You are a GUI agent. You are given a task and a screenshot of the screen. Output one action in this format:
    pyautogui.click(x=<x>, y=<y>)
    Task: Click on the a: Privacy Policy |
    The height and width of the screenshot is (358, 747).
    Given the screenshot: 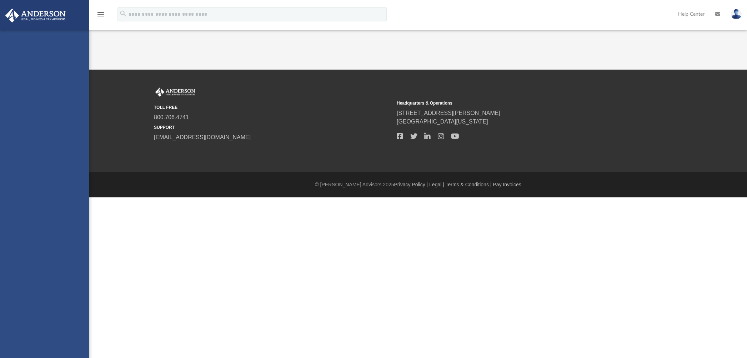 What is the action you would take?
    pyautogui.click(x=411, y=185)
    